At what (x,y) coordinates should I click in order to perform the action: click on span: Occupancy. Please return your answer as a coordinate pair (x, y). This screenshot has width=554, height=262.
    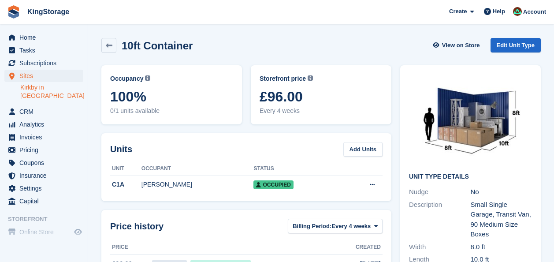
    Looking at the image, I should click on (126, 78).